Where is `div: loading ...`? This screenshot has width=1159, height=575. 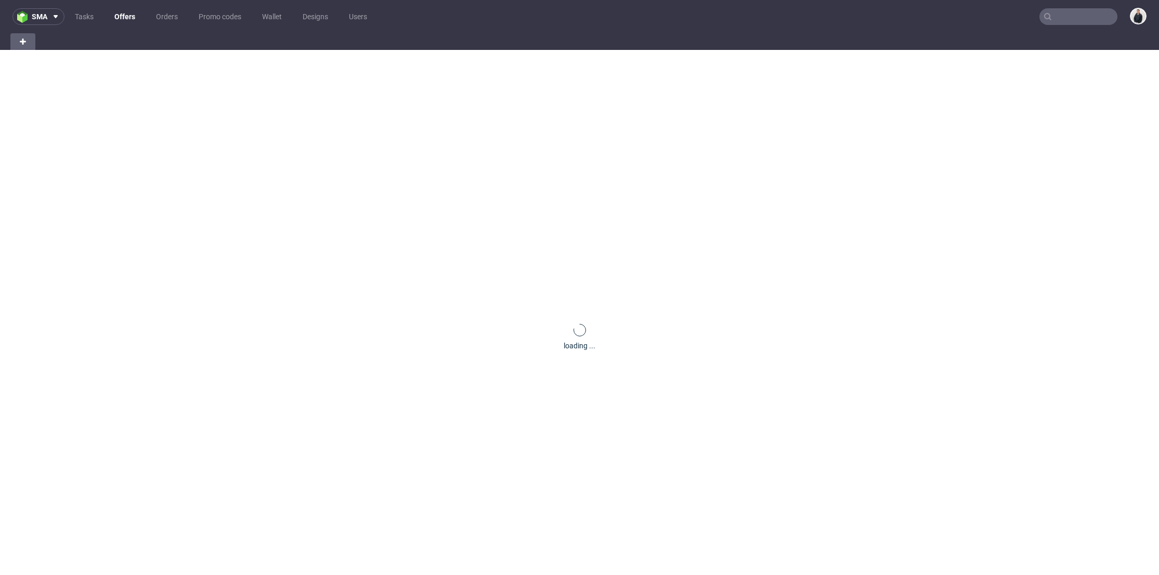 div: loading ... is located at coordinates (579, 346).